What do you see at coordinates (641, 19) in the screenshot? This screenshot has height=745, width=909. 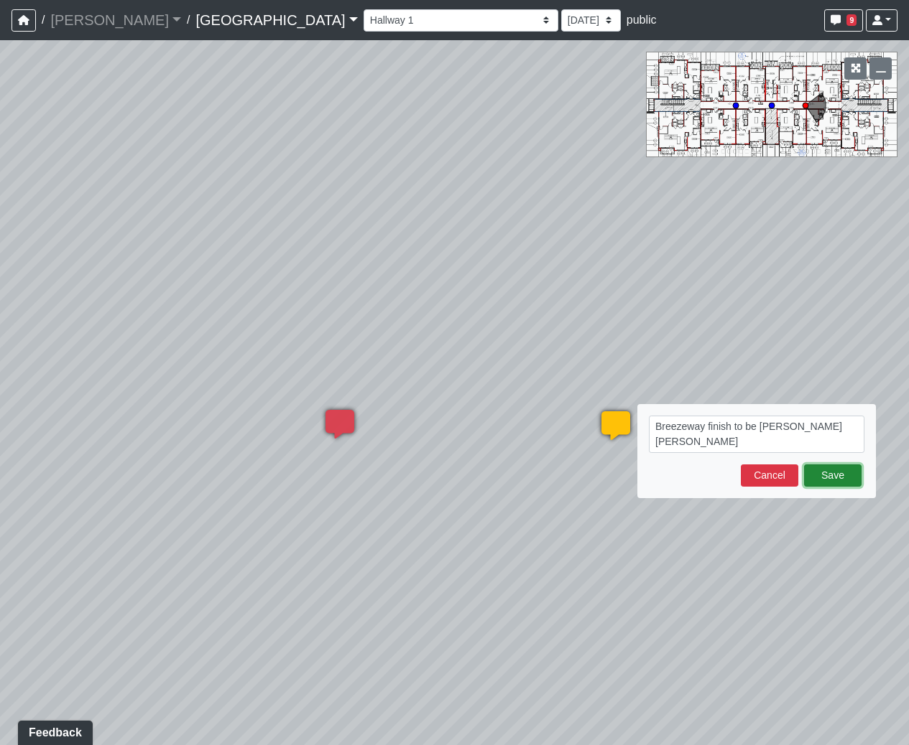 I see `span: public` at bounding box center [641, 19].